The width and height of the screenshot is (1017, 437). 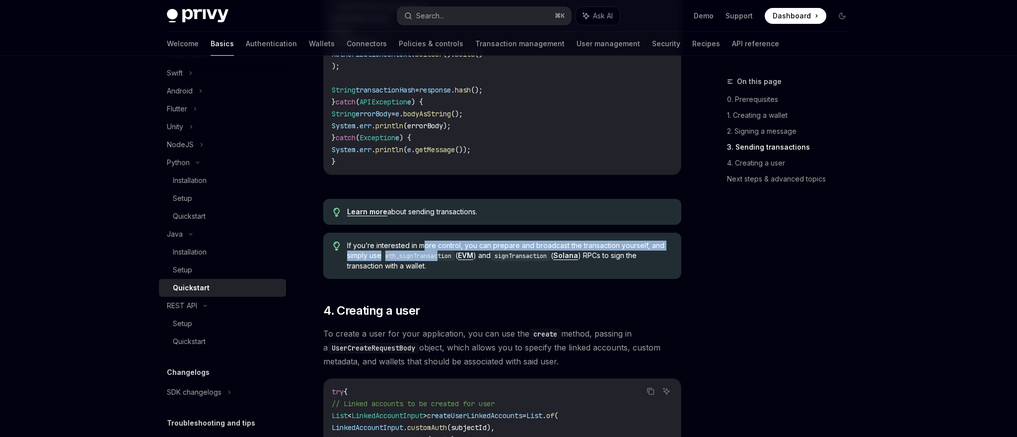 What do you see at coordinates (427, 427) in the screenshot?
I see `span: customAuth` at bounding box center [427, 427].